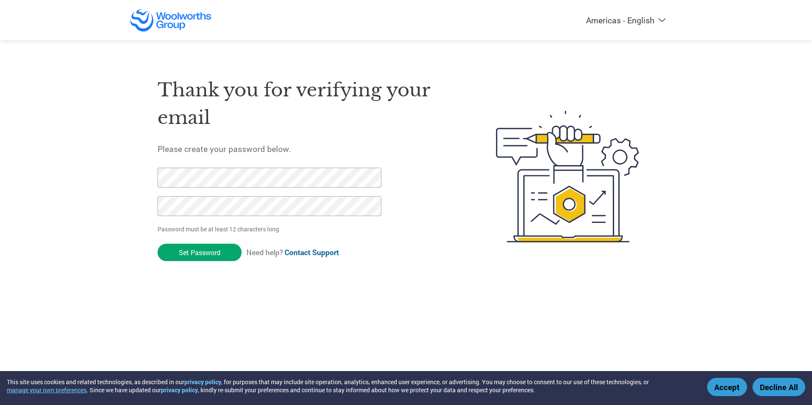  Describe the element at coordinates (307, 104) in the screenshot. I see `h1: Thank you for verifying your email` at that location.